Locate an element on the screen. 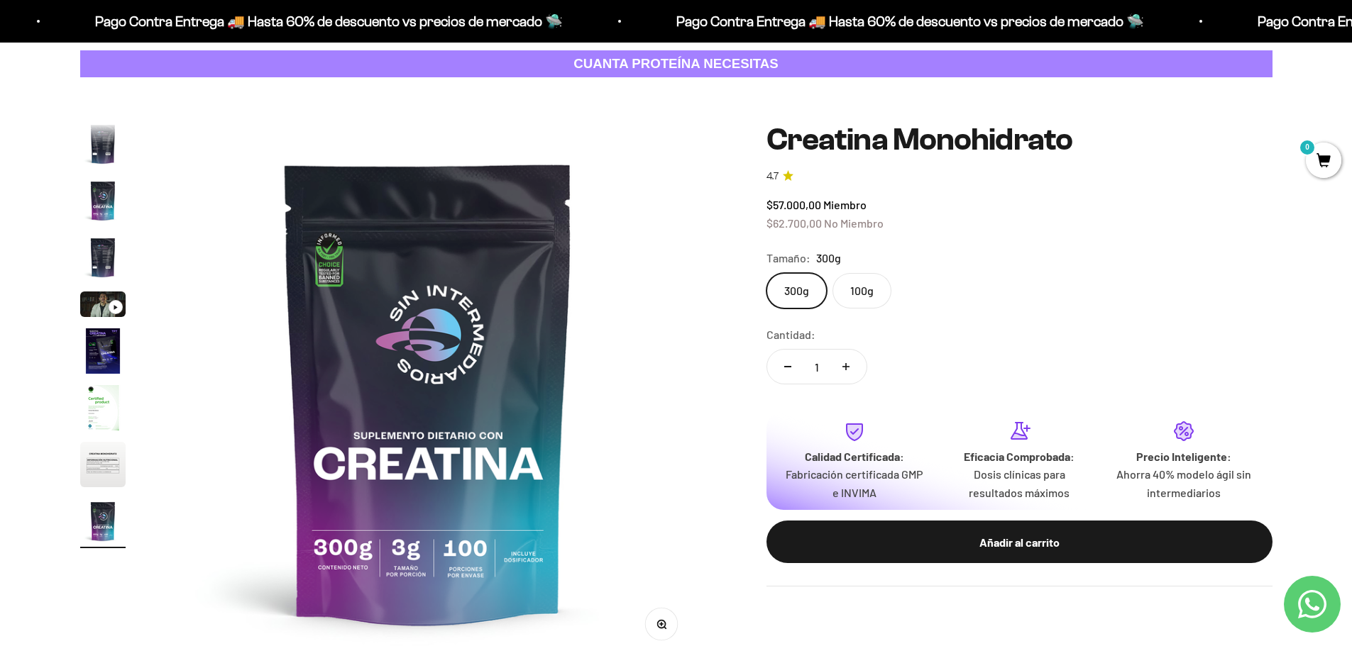 The image size is (1352, 646). button: Ir al artículo 7 is located at coordinates (103, 410).